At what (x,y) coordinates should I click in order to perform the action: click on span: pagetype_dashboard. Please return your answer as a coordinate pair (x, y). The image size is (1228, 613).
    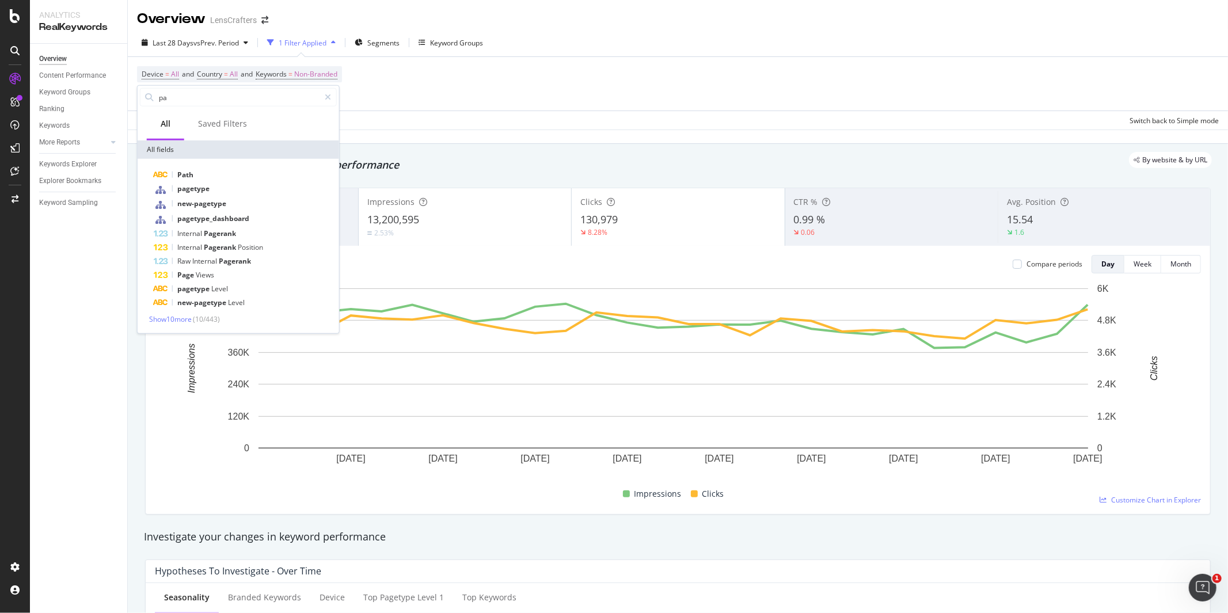
    Looking at the image, I should click on (213, 218).